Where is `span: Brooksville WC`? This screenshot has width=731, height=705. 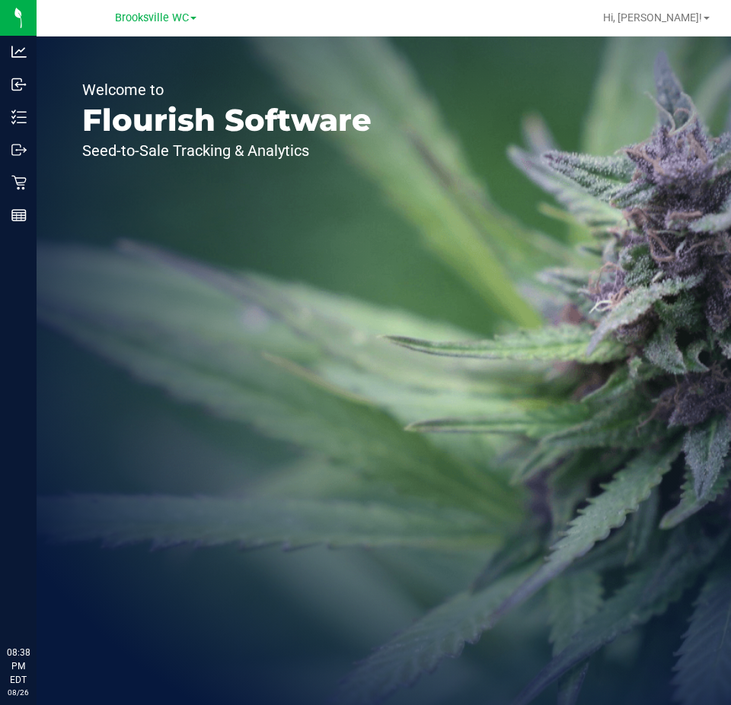 span: Brooksville WC is located at coordinates (151, 18).